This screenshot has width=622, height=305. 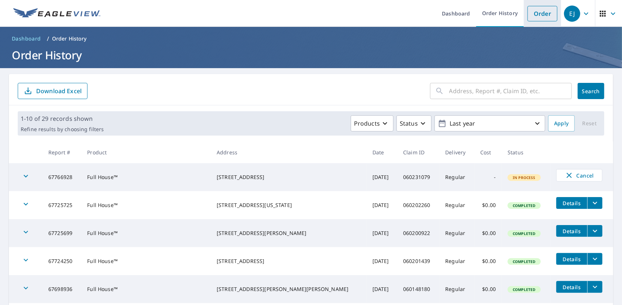 I want to click on td: 060202260, so click(x=418, y=205).